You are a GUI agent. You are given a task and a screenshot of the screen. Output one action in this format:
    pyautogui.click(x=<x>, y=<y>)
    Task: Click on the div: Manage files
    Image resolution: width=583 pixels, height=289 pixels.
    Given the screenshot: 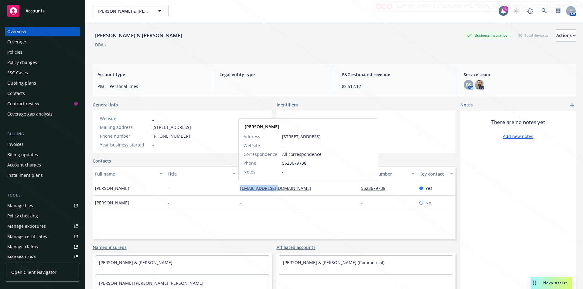 What is the action you would take?
    pyautogui.click(x=20, y=206)
    